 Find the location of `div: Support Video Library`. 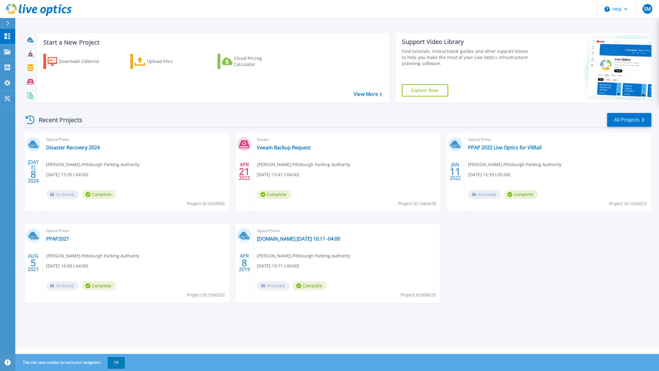

div: Support Video Library is located at coordinates (468, 42).